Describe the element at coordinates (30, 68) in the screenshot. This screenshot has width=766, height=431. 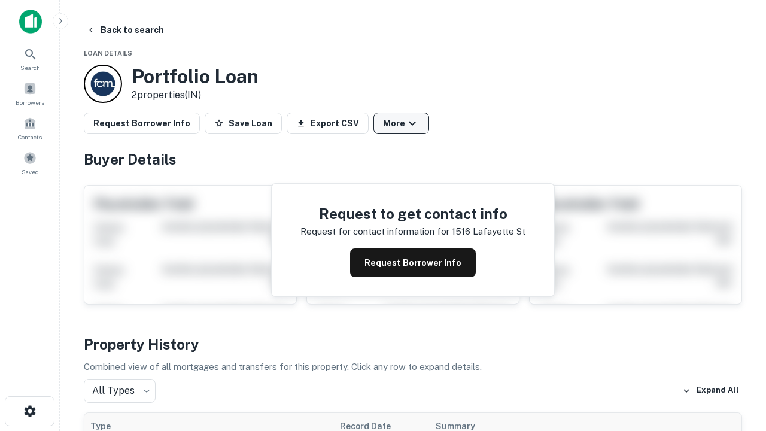
I see `span: Search` at that location.